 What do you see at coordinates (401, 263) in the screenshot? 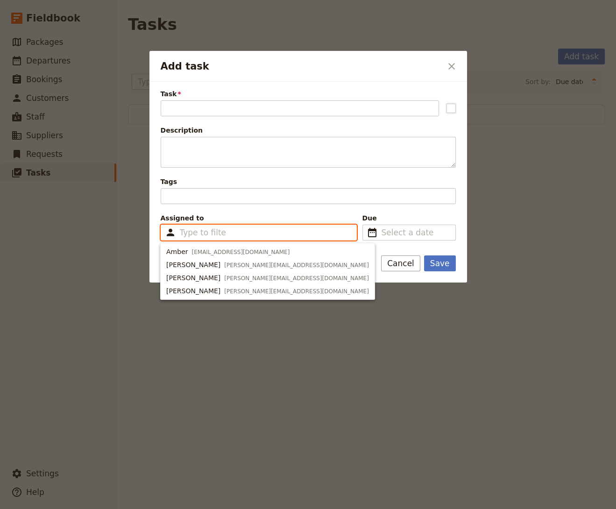
I see `button: Cancel` at bounding box center [401, 263].